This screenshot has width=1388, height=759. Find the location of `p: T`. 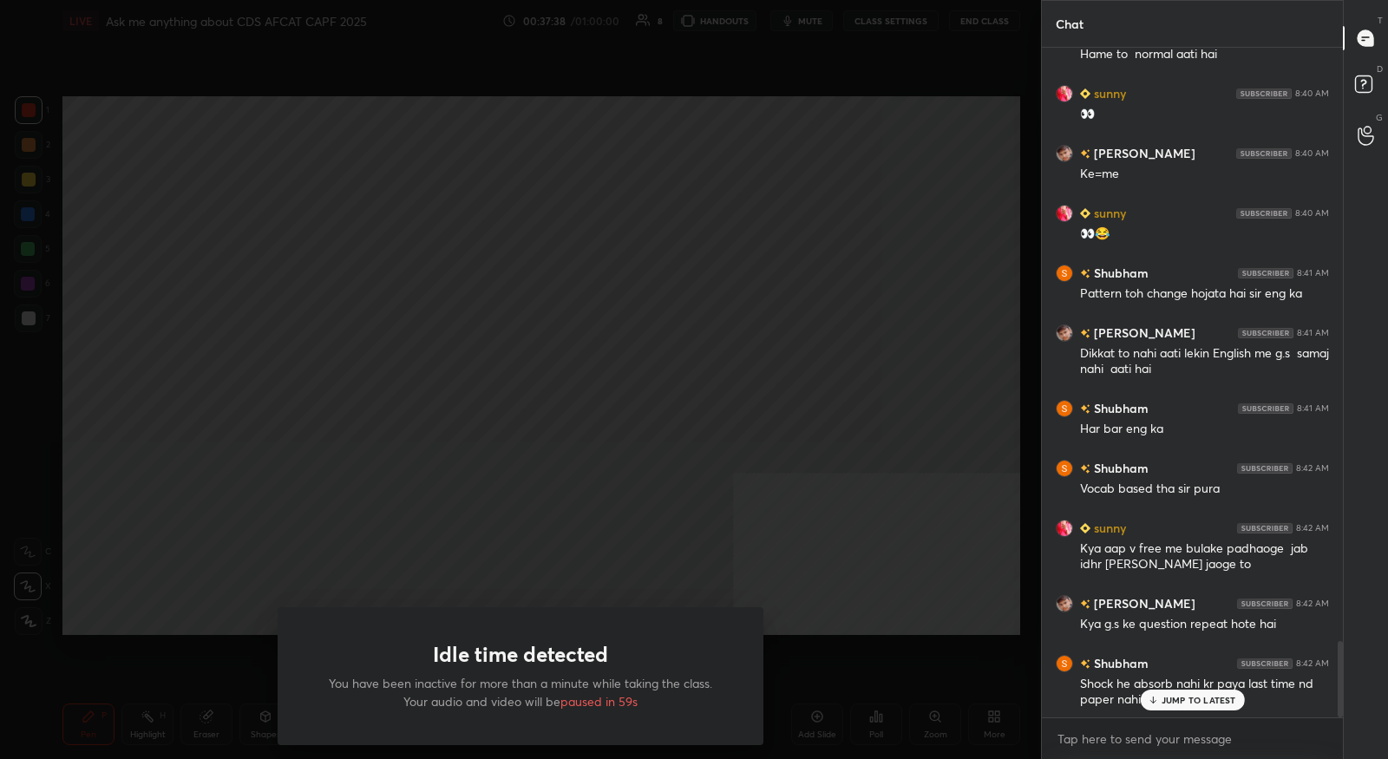

p: T is located at coordinates (1380, 20).